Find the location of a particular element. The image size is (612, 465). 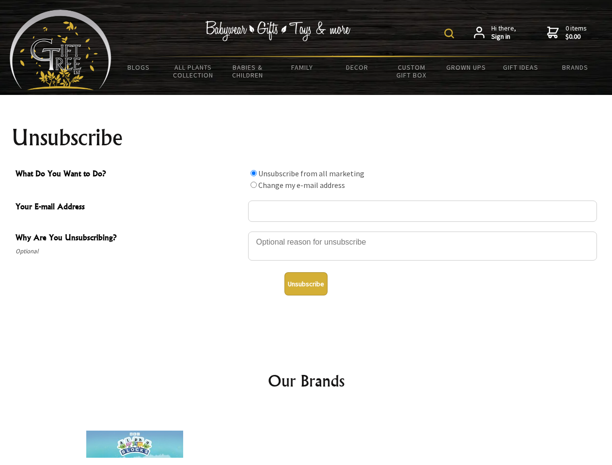

label: Change my e-mail address is located at coordinates (301, 185).